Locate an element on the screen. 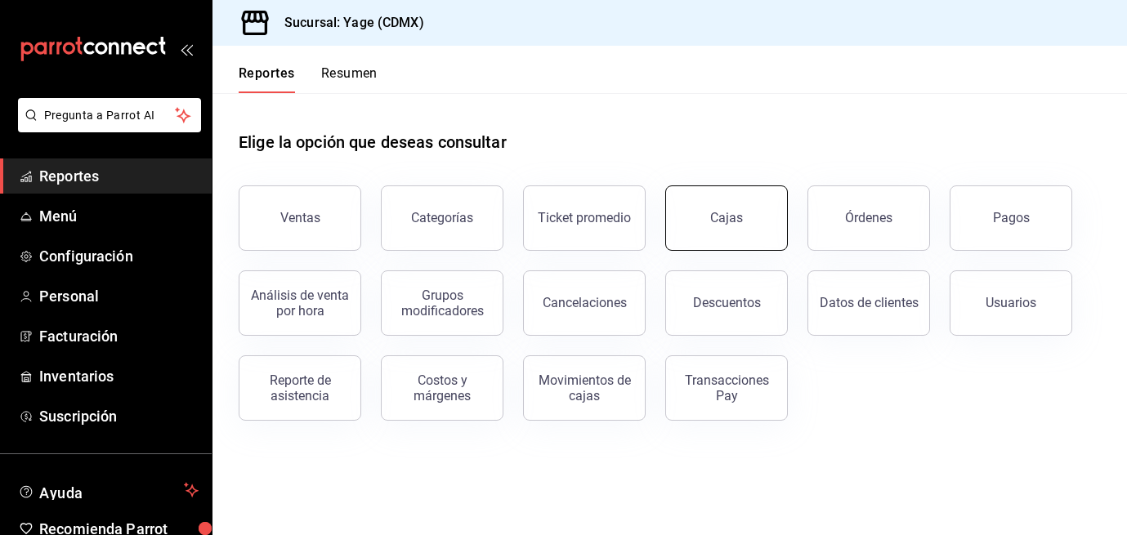 This screenshot has height=535, width=1127. span: Suscripción is located at coordinates (119, 416).